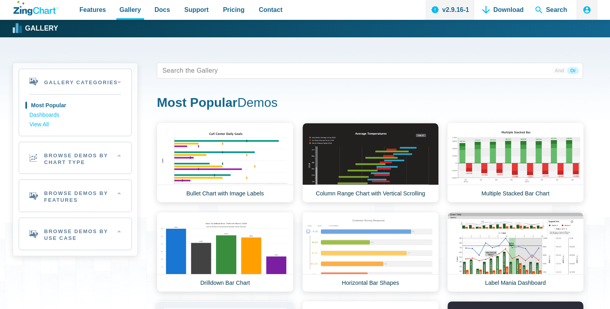 The width and height of the screenshot is (610, 309). I want to click on h2: Browse Demos By Features, so click(75, 196).